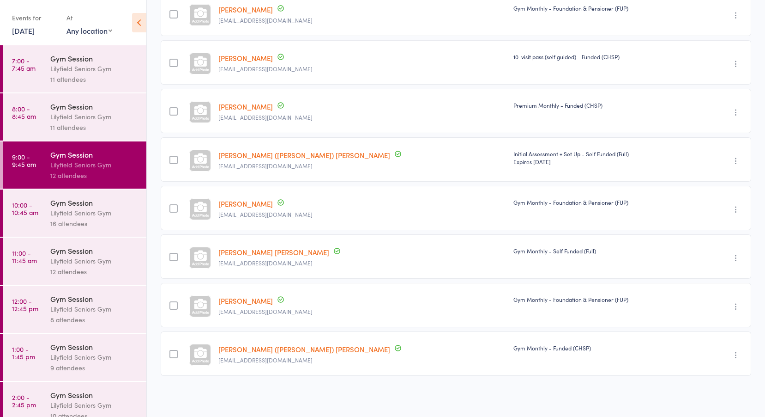 The height and width of the screenshot is (417, 765). What do you see at coordinates (605, 56) in the screenshot?
I see `div: 10-visit pass (self guided) - Funded (CHSP)` at bounding box center [605, 56].